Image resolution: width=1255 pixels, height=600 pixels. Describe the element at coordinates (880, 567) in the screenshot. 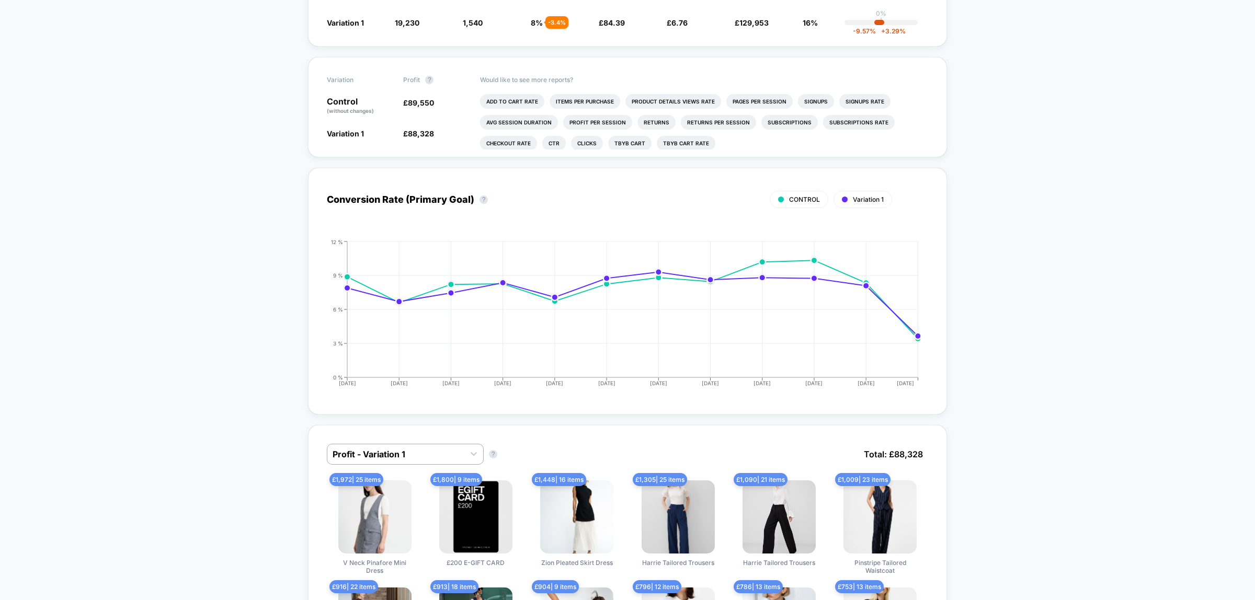

I see `span: Pinstripe Tailored Waistcoat` at that location.